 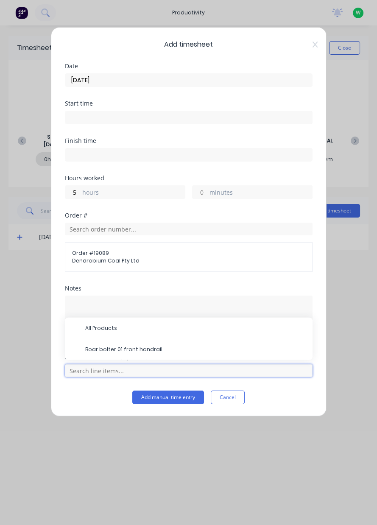 I want to click on span: Add timesheet, so click(x=189, y=45).